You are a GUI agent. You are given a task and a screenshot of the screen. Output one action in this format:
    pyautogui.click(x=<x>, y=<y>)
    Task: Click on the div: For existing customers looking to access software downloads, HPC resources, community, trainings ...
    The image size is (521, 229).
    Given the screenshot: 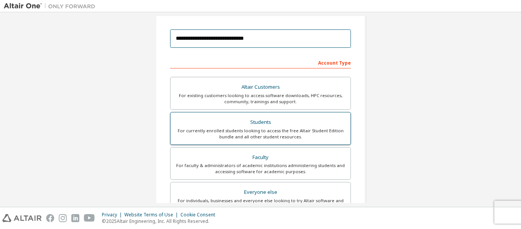 What is the action you would take?
    pyautogui.click(x=261, y=98)
    